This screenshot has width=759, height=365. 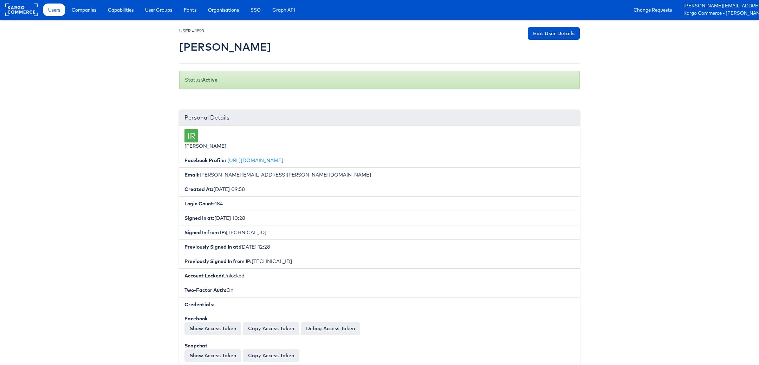 I want to click on a: Debug Access Token, so click(x=330, y=328).